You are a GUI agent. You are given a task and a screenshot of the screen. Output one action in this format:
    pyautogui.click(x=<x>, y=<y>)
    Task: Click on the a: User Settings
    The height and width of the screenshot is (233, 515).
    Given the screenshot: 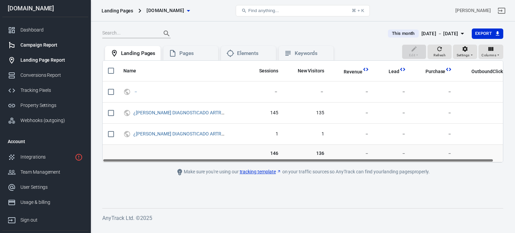 What is the action you would take?
    pyautogui.click(x=45, y=187)
    